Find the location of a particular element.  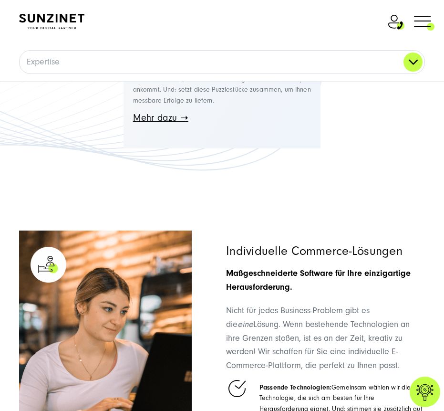

p: Unser Team weiß, worauf es bei erfolgreichen Online-Shops ankommt. Und: setzt diese Puzzlestücke ... is located at coordinates (222, 84).